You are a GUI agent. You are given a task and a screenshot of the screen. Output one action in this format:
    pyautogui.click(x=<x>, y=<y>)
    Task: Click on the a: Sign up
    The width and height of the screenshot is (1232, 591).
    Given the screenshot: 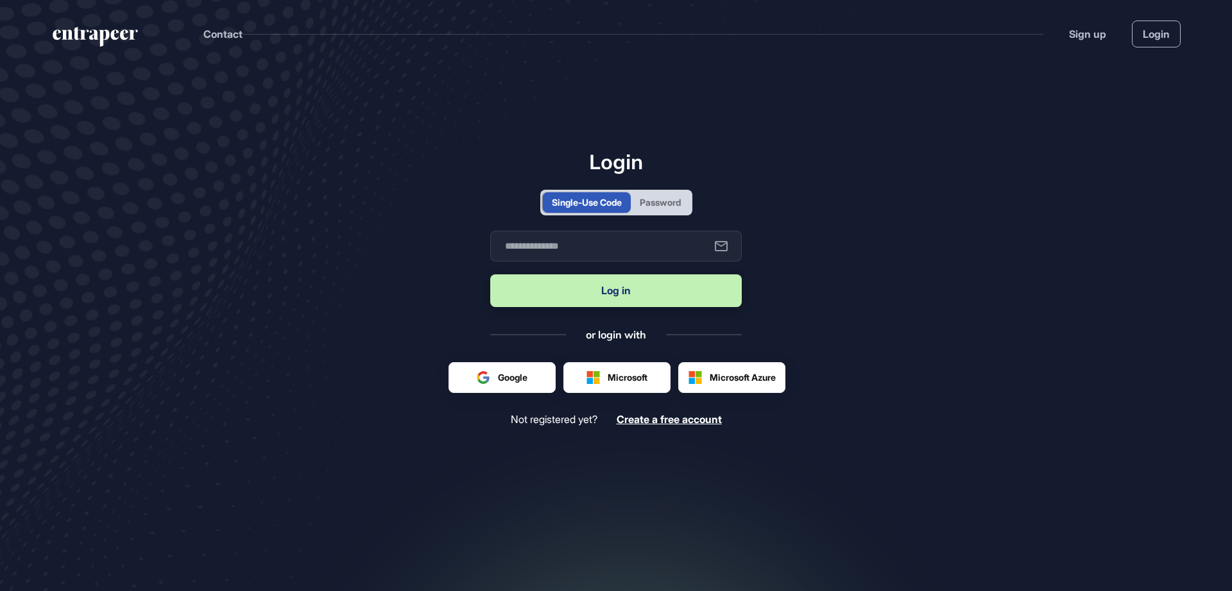 What is the action you would take?
    pyautogui.click(x=1087, y=34)
    